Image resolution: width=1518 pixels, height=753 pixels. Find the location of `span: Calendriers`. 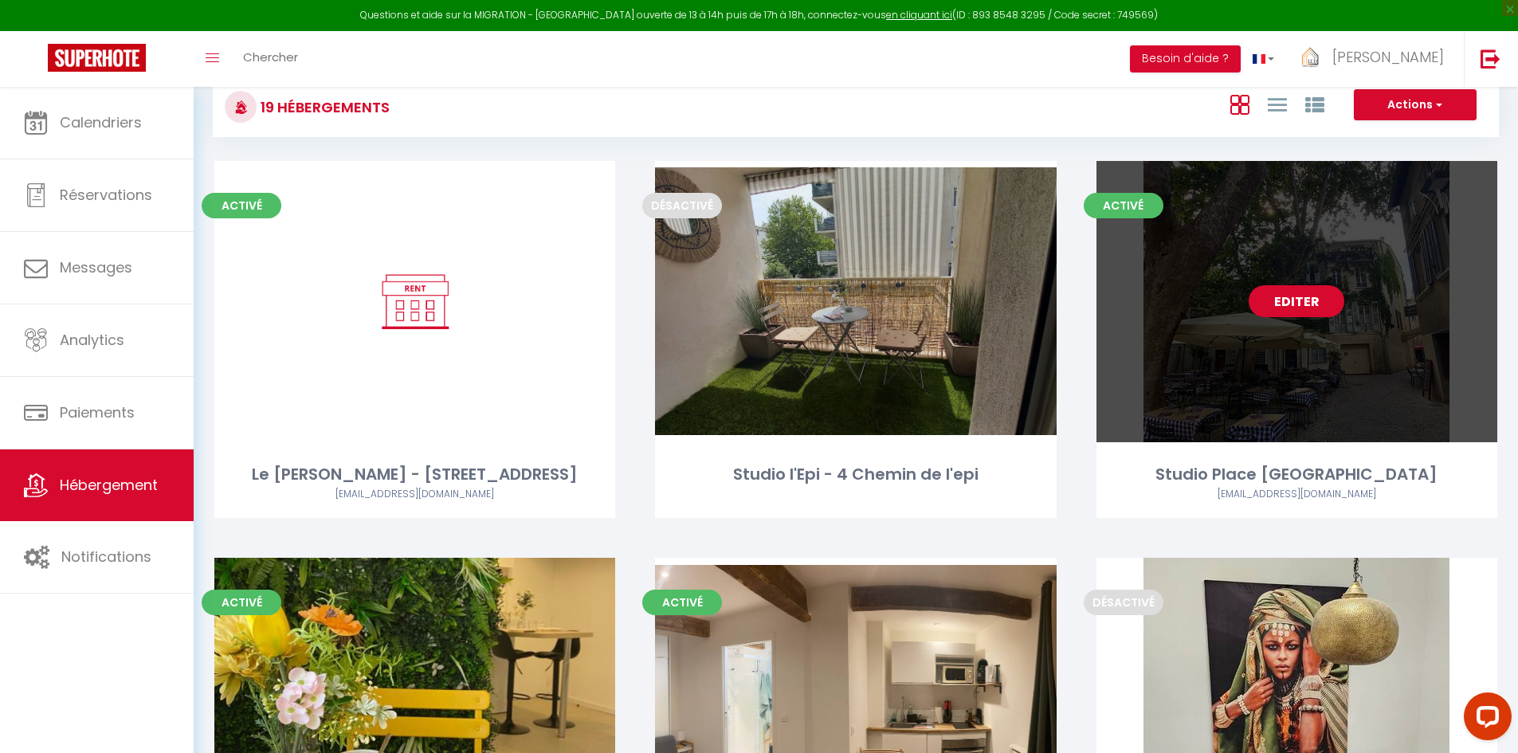

span: Calendriers is located at coordinates (100, 122).